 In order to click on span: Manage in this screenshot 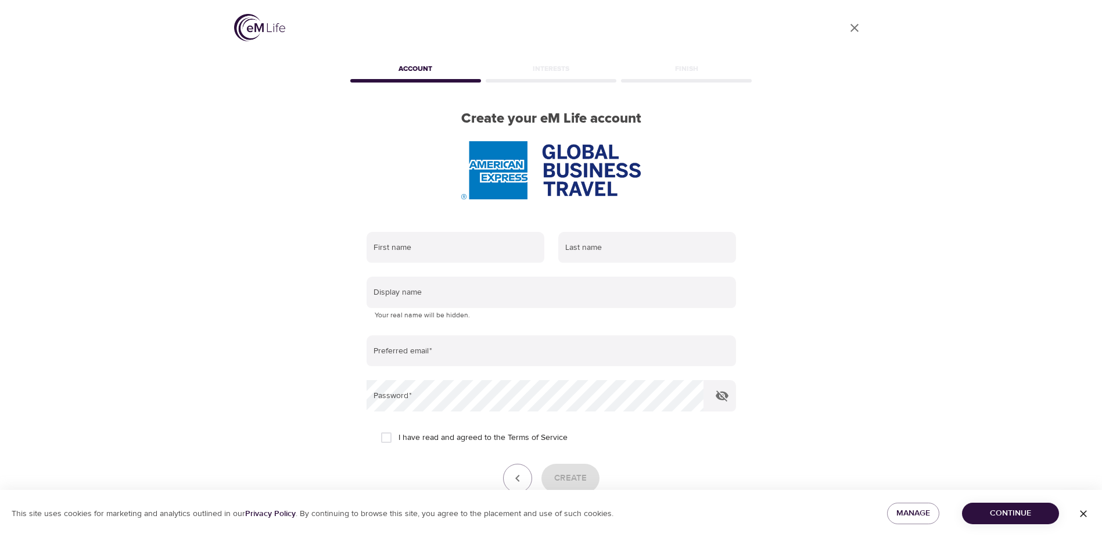, I will do `click(913, 513)`.